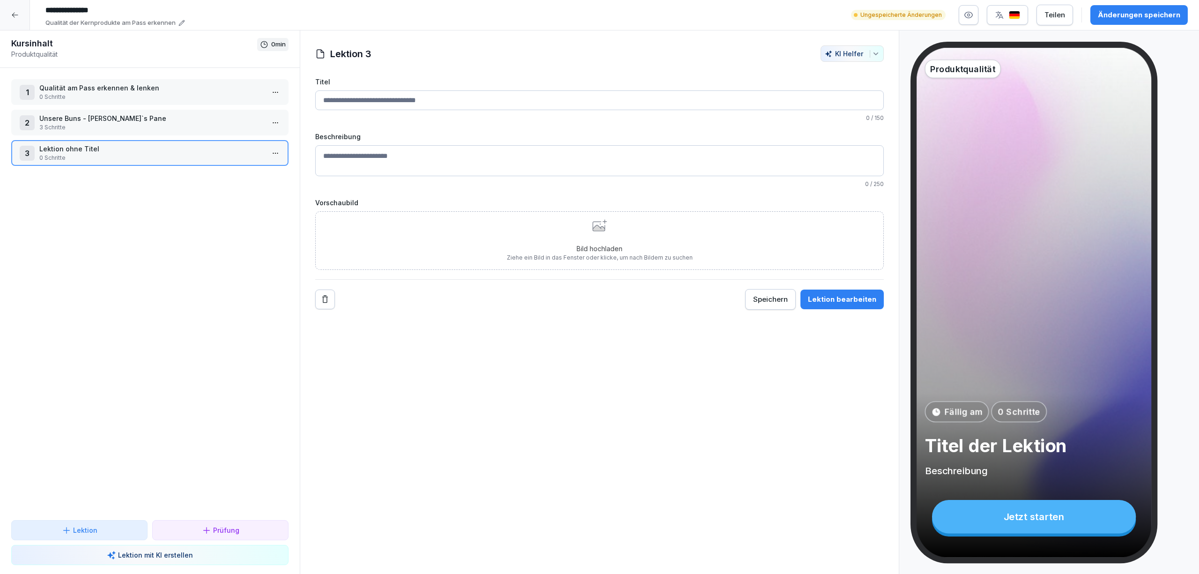 The width and height of the screenshot is (1199, 574). I want to click on p: Bild hochladen, so click(600, 248).